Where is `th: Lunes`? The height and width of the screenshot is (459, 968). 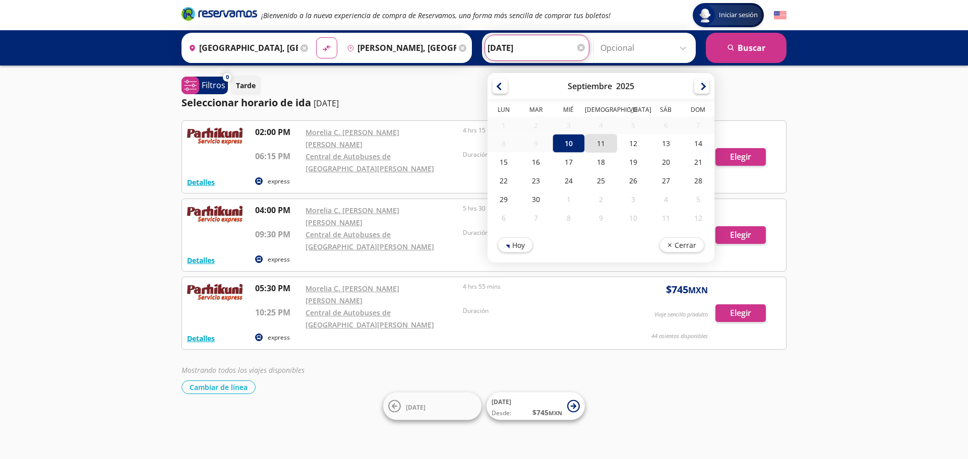
th: Lunes is located at coordinates (504, 111).